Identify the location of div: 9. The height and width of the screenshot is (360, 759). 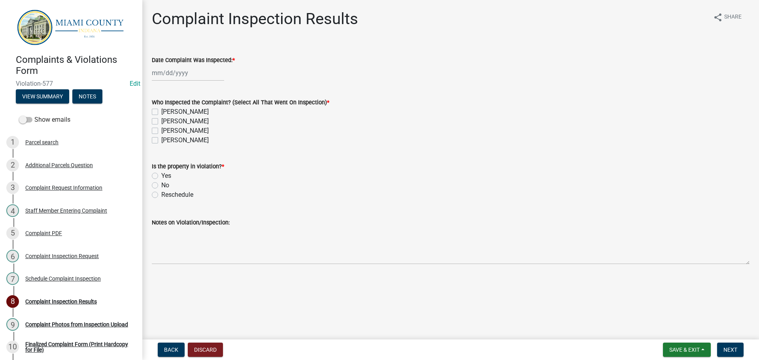
(13, 324).